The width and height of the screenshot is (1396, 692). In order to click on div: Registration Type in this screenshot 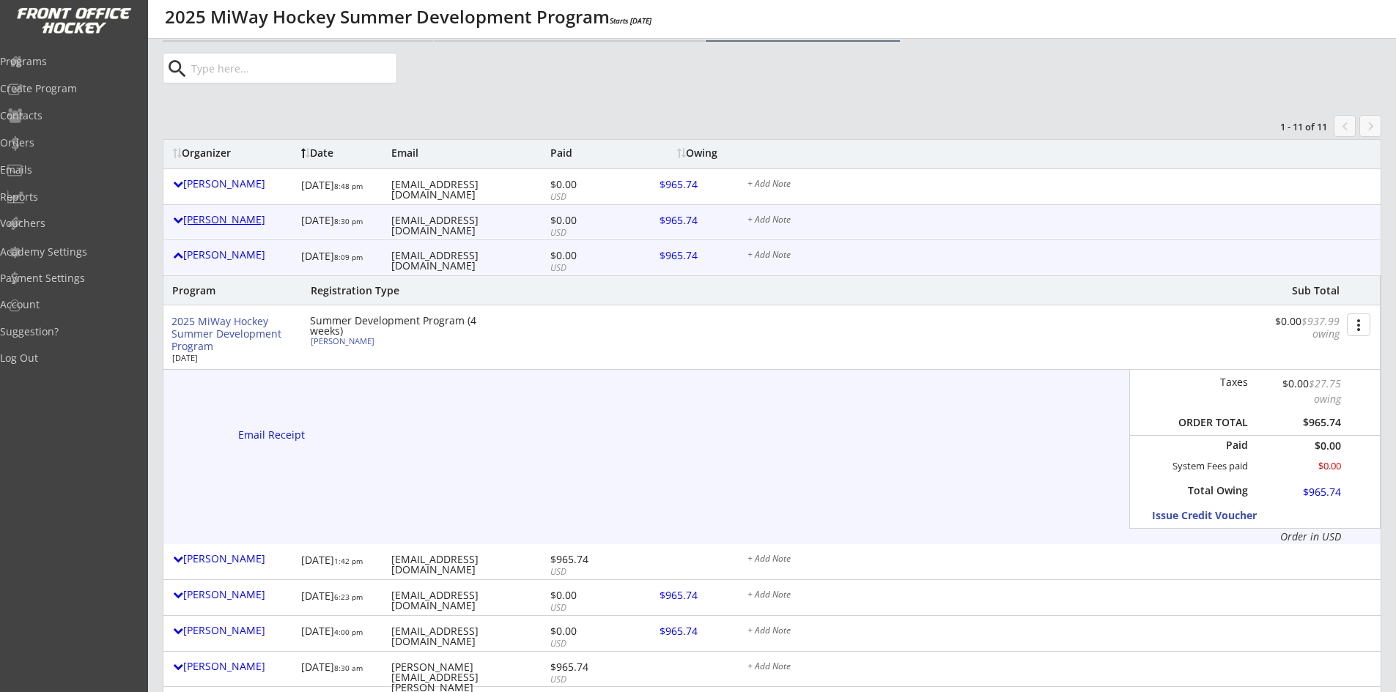, I will do `click(394, 291)`.